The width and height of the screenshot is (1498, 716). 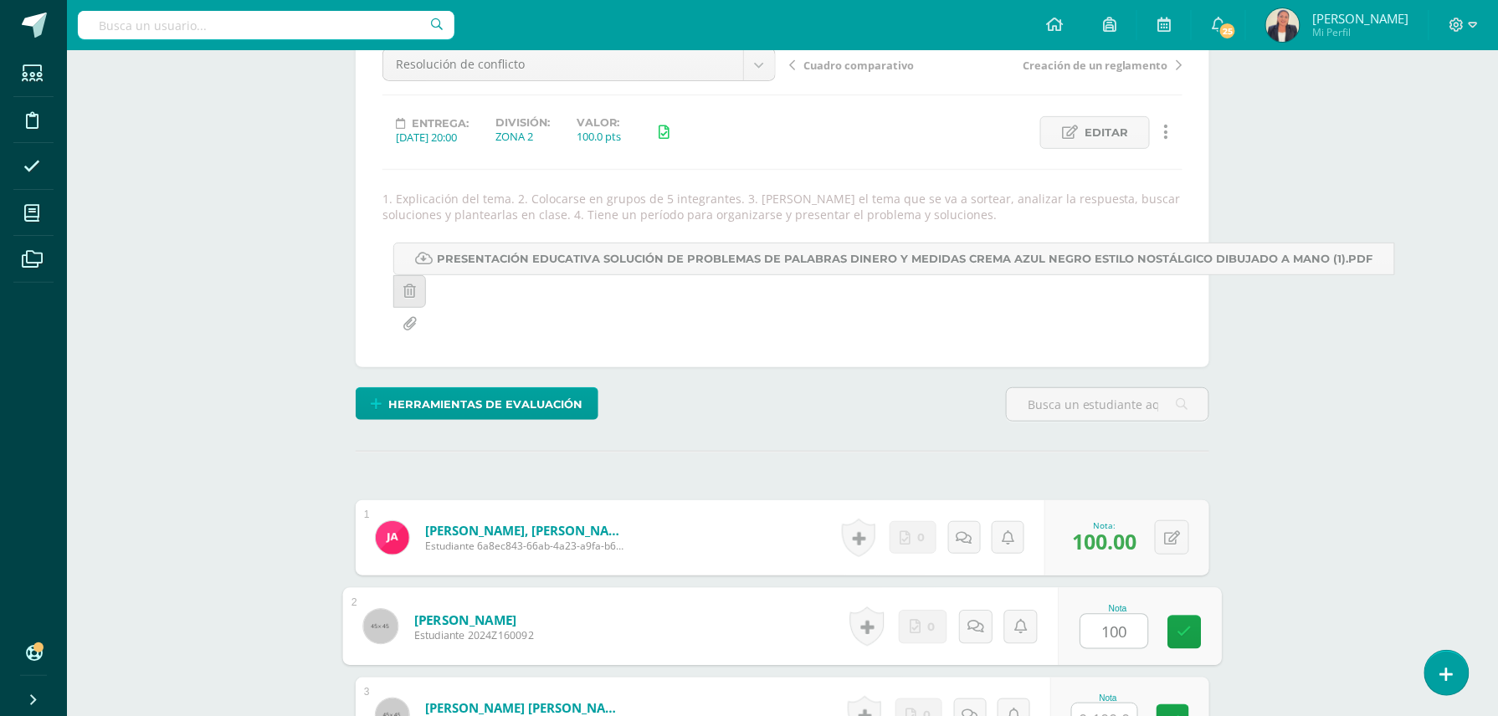 I want to click on a: Cuadro comparativo, so click(x=887, y=64).